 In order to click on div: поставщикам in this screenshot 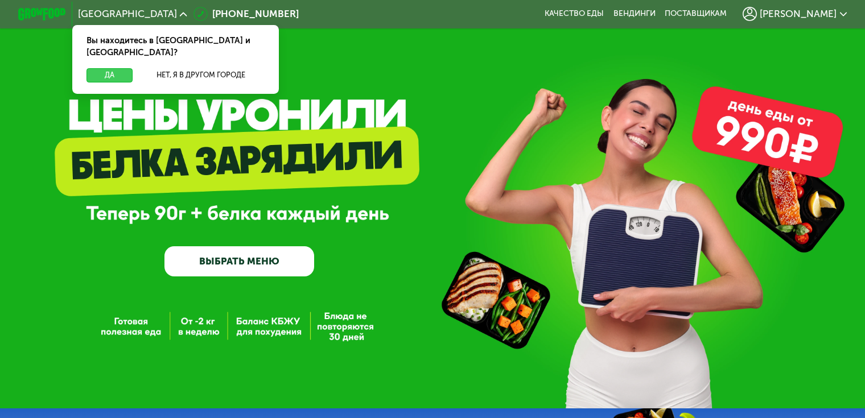, I will do `click(696, 14)`.